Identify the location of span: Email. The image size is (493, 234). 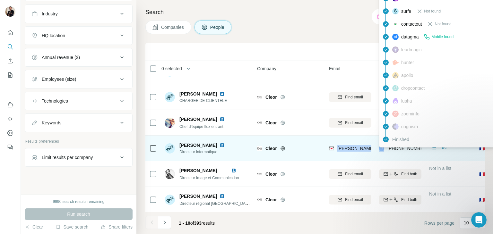
(334, 69).